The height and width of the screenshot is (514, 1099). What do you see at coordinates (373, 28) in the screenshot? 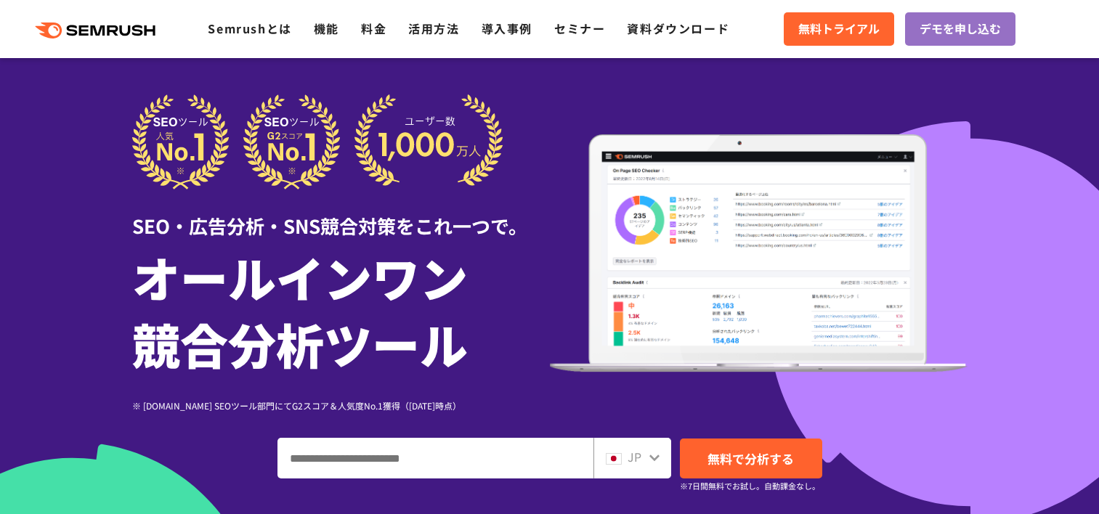
I see `a: 料金` at bounding box center [373, 28].